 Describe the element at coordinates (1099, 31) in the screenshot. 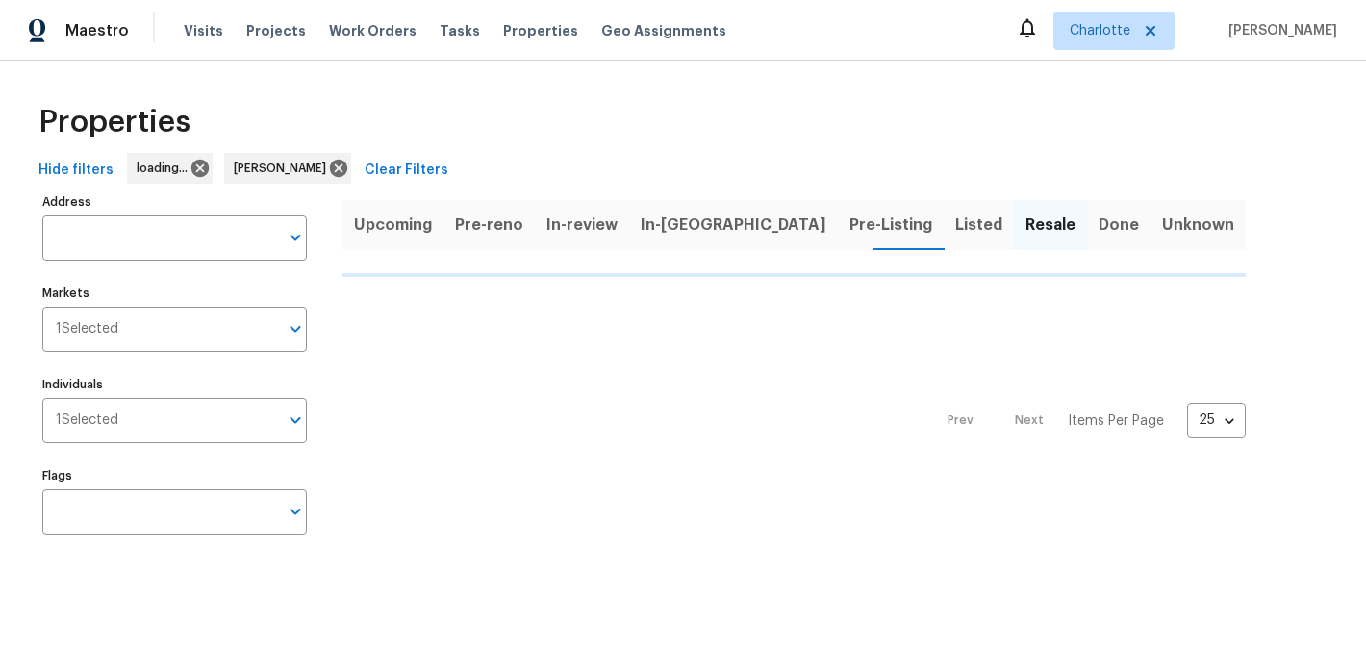

I see `span: Charlotte` at that location.